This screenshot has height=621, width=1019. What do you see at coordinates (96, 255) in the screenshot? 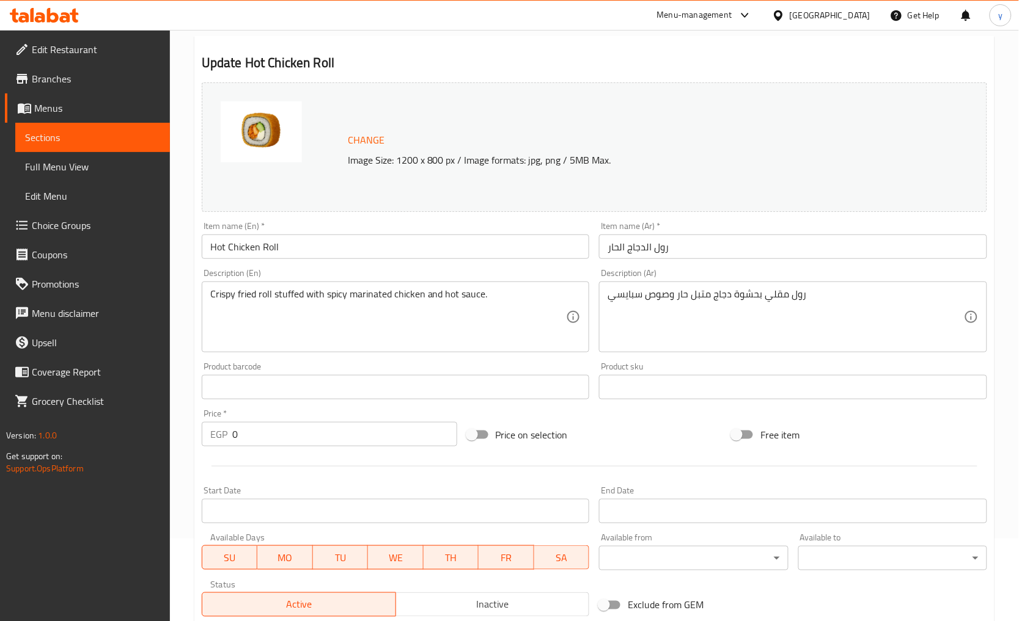
I see `span: Coupons` at bounding box center [96, 255].